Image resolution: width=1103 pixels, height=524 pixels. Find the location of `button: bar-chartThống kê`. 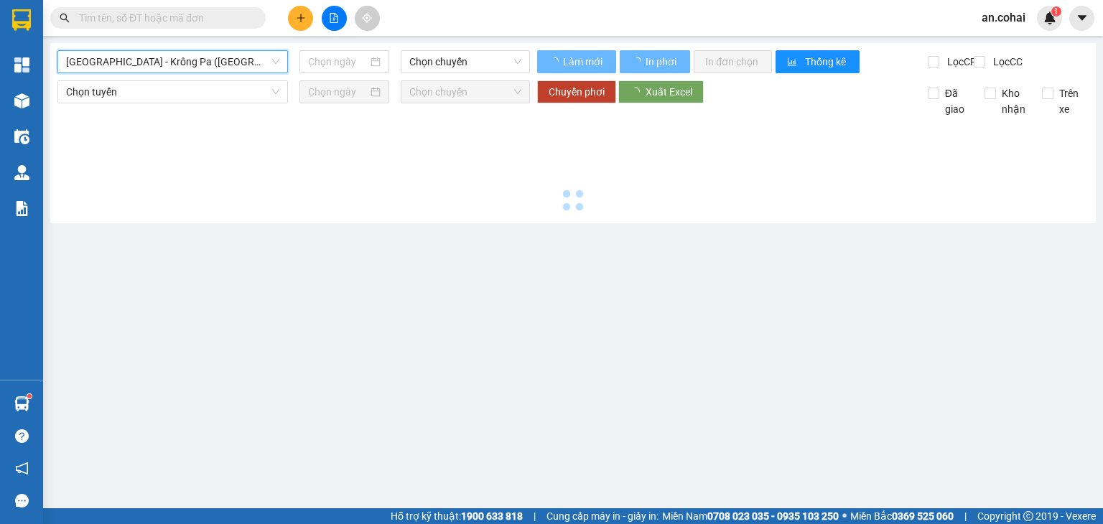

button: bar-chartThống kê is located at coordinates (817, 62).